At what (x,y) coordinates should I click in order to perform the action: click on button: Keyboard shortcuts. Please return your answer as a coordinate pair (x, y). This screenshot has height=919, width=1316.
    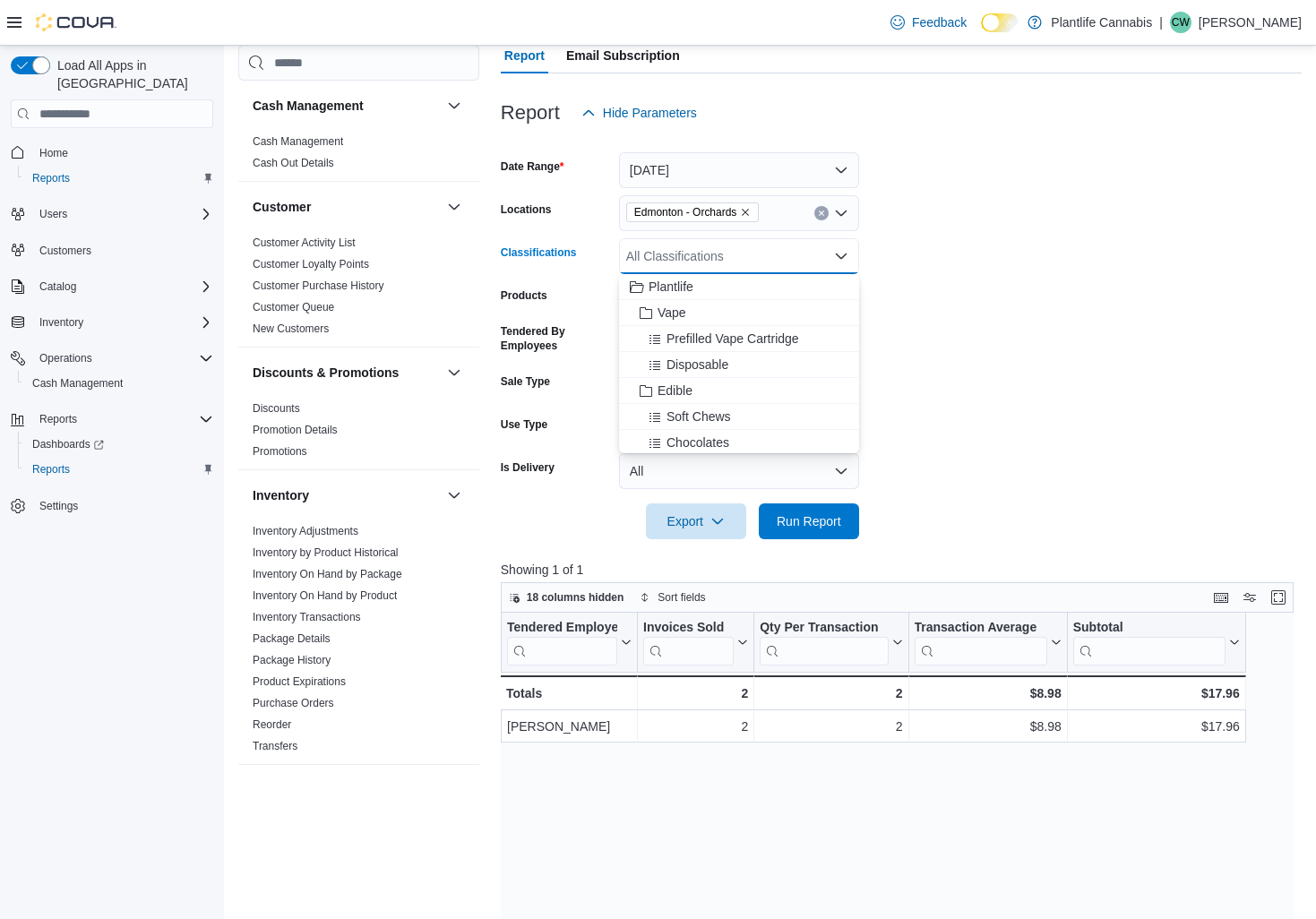
    Looking at the image, I should click on (1221, 598).